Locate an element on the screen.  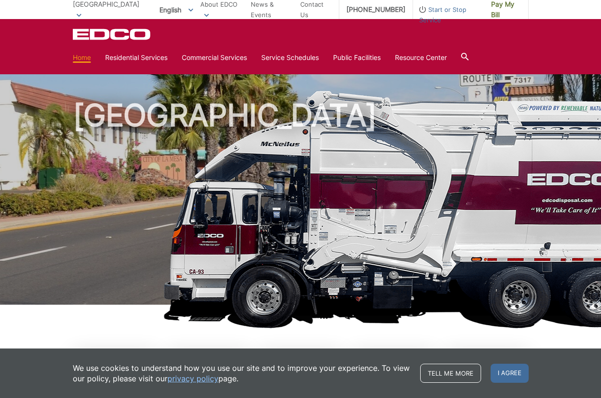
a: Service Schedules is located at coordinates (290, 58).